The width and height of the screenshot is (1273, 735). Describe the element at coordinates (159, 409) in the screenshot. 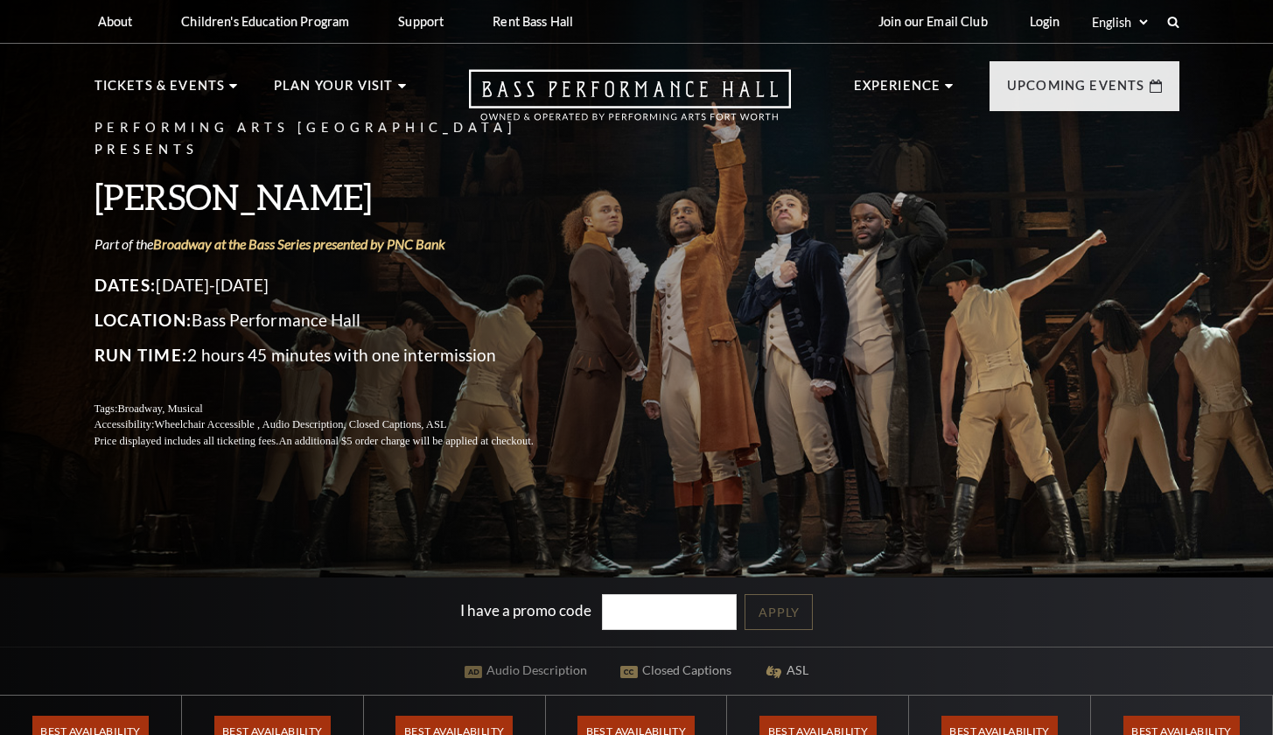

I see `span: Broadway, Musical` at that location.